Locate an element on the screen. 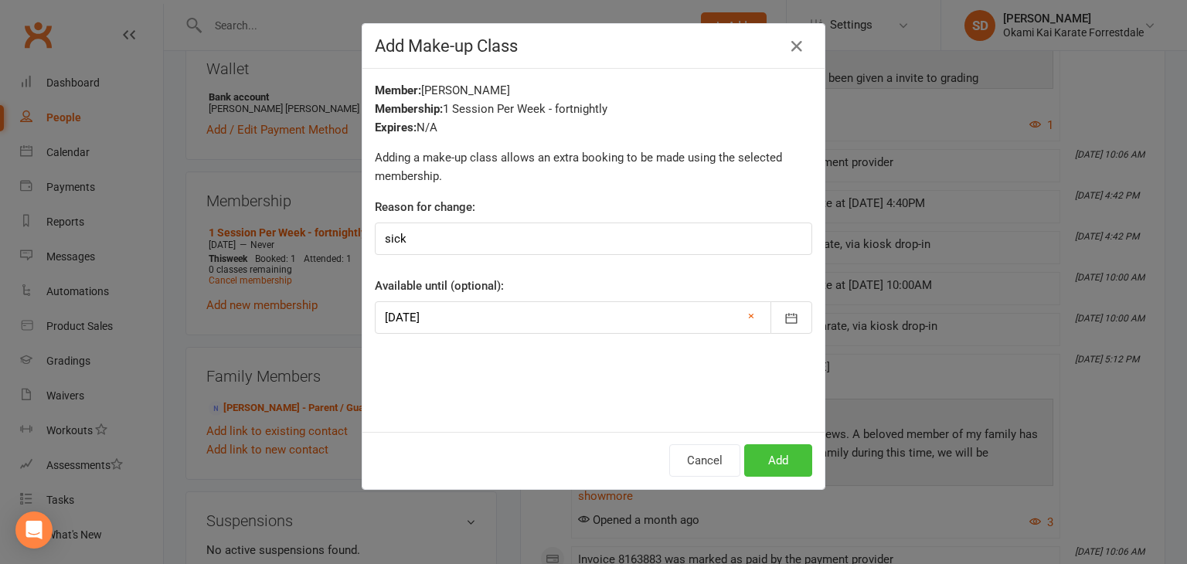 This screenshot has height=564, width=1187. button: Add is located at coordinates (778, 461).